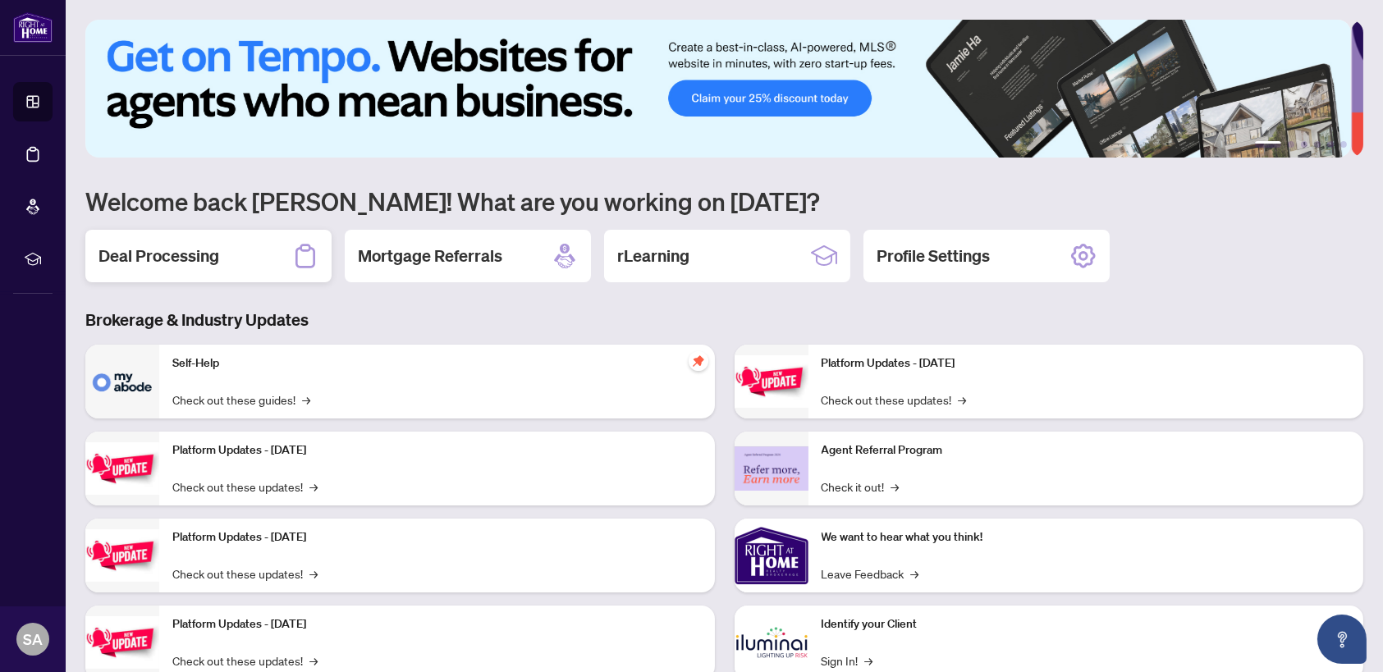  Describe the element at coordinates (1344, 144) in the screenshot. I see `button: 6` at that location.